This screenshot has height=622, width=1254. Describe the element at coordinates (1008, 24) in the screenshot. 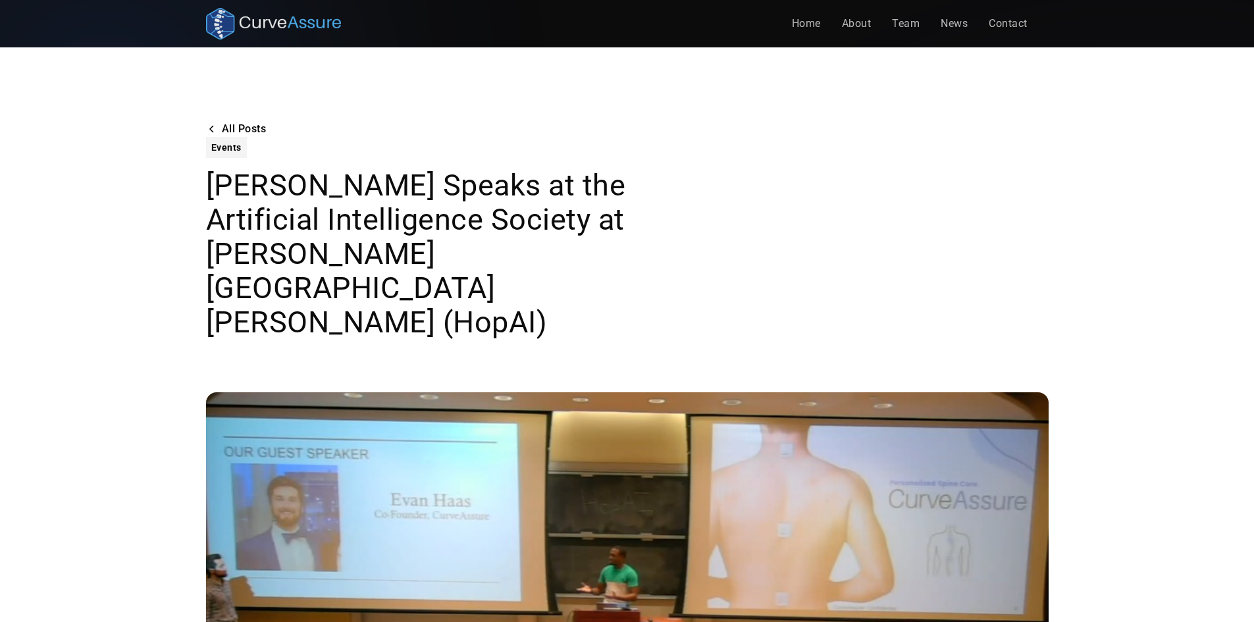

I see `a: Contact` at that location.